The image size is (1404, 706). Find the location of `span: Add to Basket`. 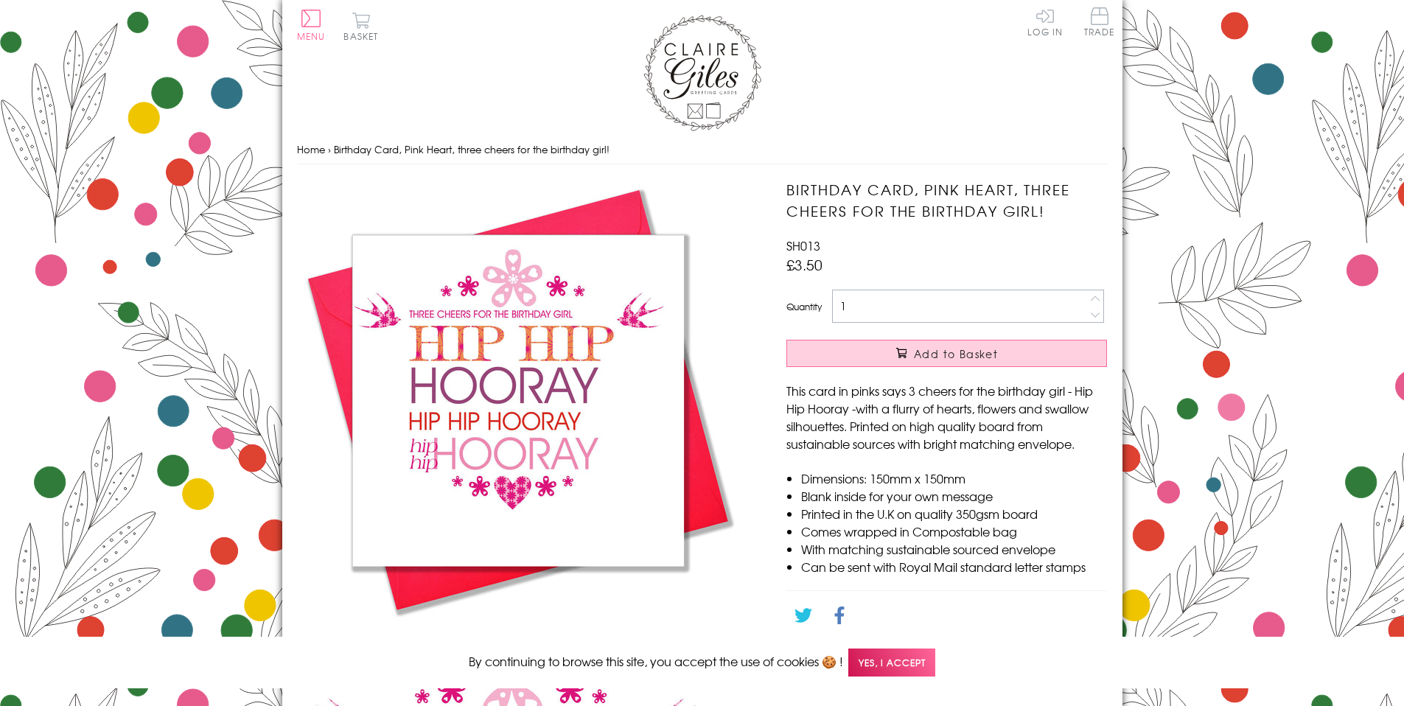

span: Add to Basket is located at coordinates (956, 354).